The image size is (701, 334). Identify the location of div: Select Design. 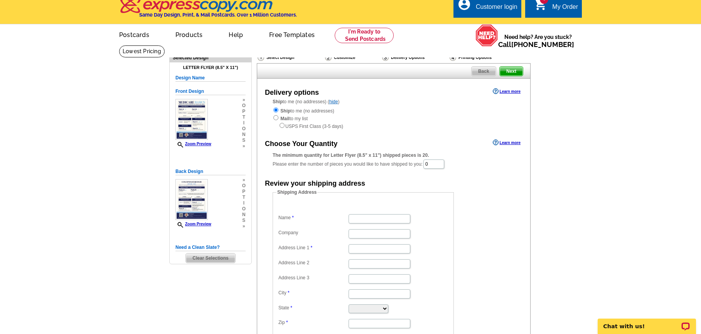
(290, 58).